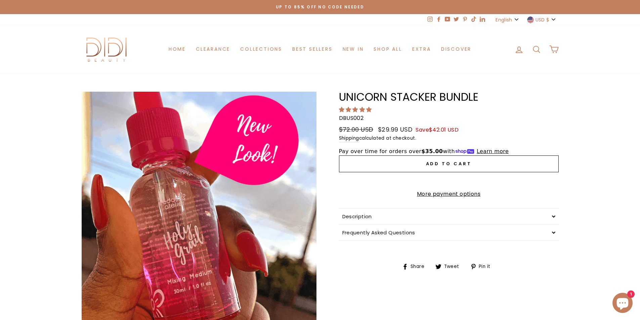 The width and height of the screenshot is (640, 320). I want to click on span: Description, so click(357, 216).